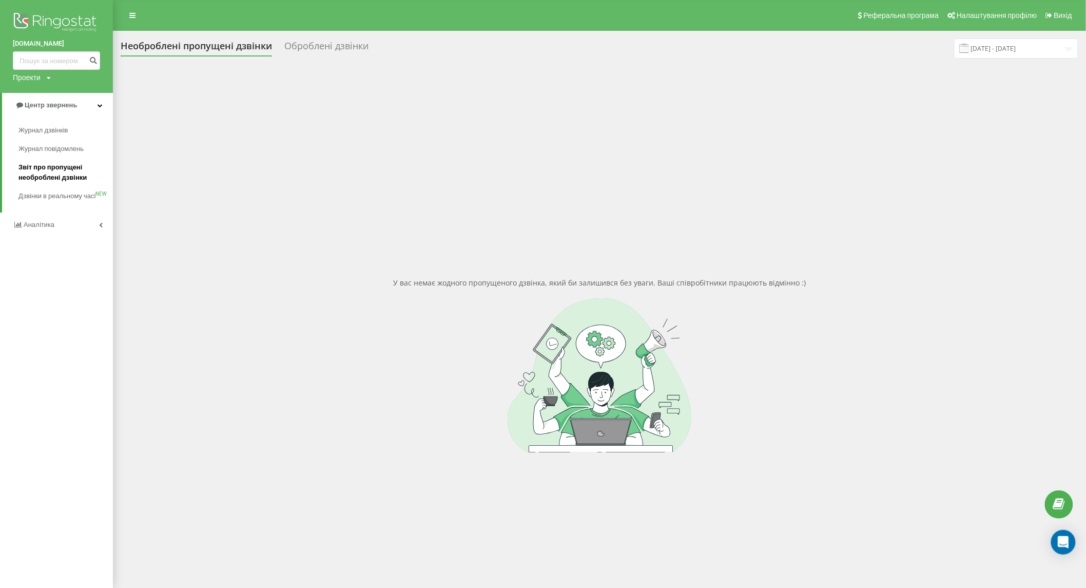  What do you see at coordinates (326, 48) in the screenshot?
I see `div: Оброблені дзвінки` at bounding box center [326, 48].